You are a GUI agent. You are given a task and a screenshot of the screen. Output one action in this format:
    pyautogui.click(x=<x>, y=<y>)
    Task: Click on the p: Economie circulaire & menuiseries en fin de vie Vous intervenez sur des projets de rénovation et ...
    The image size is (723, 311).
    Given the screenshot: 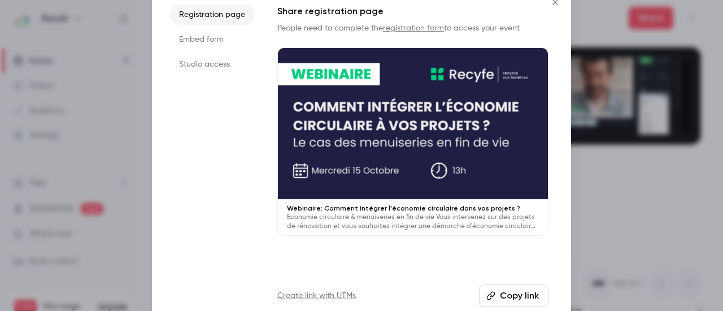 What is the action you would take?
    pyautogui.click(x=413, y=222)
    